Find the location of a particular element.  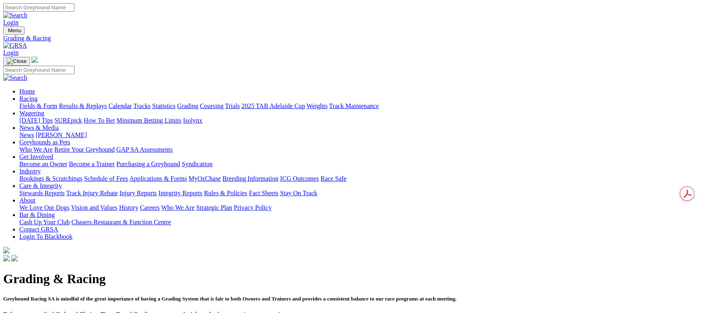

a: About is located at coordinates (27, 200).